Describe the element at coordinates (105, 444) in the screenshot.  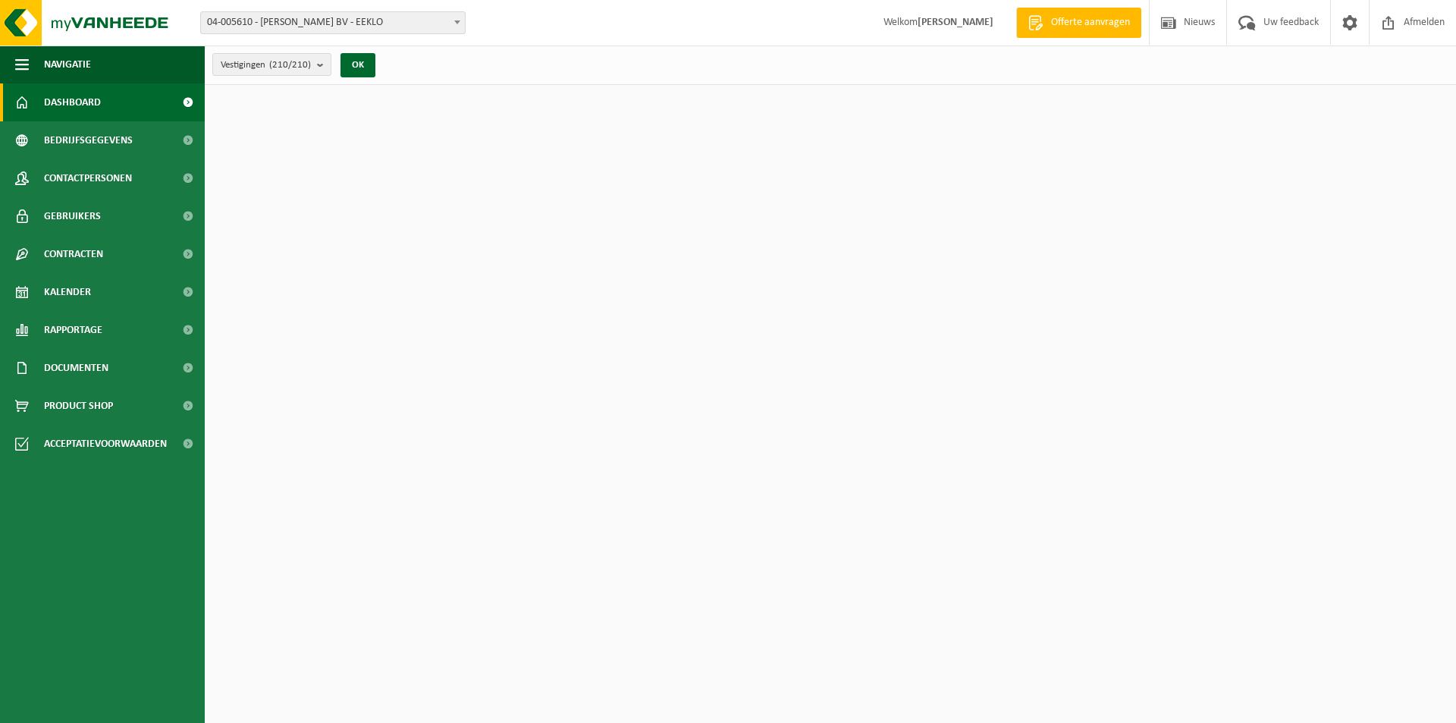
I see `span: Acceptatievoorwaarden` at that location.